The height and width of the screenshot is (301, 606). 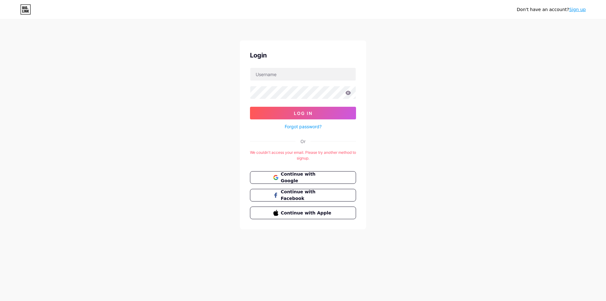 I want to click on a: Continue with Facebook, so click(x=303, y=195).